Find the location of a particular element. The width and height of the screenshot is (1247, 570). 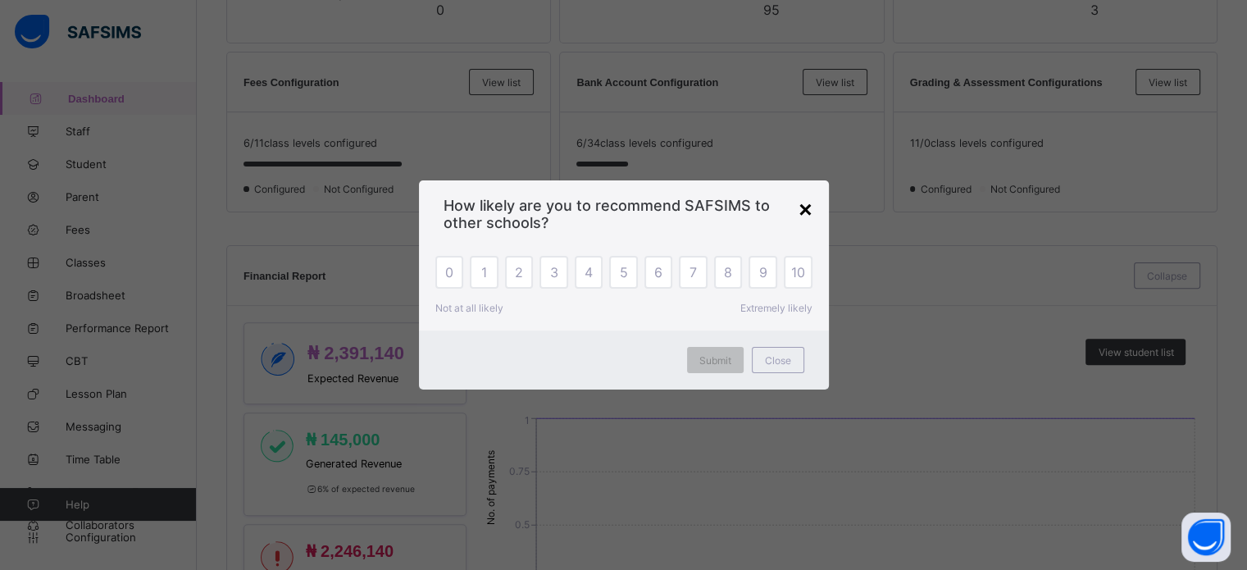

span: 1 is located at coordinates (484, 272).